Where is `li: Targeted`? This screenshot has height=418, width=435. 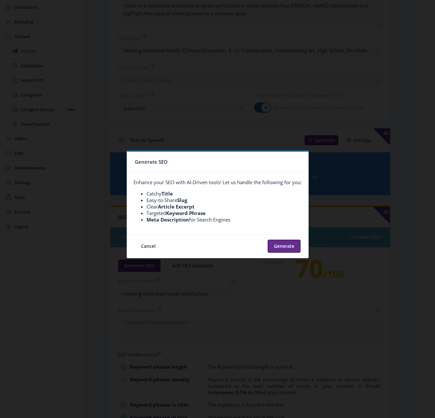 li: Targeted is located at coordinates (224, 213).